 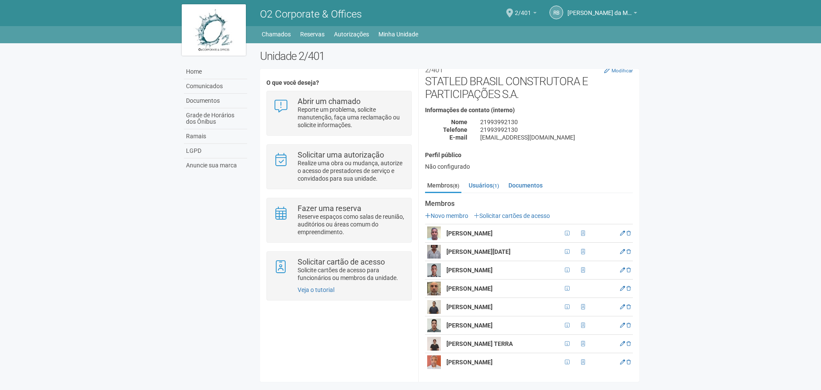 I want to click on a: RB, so click(x=557, y=12).